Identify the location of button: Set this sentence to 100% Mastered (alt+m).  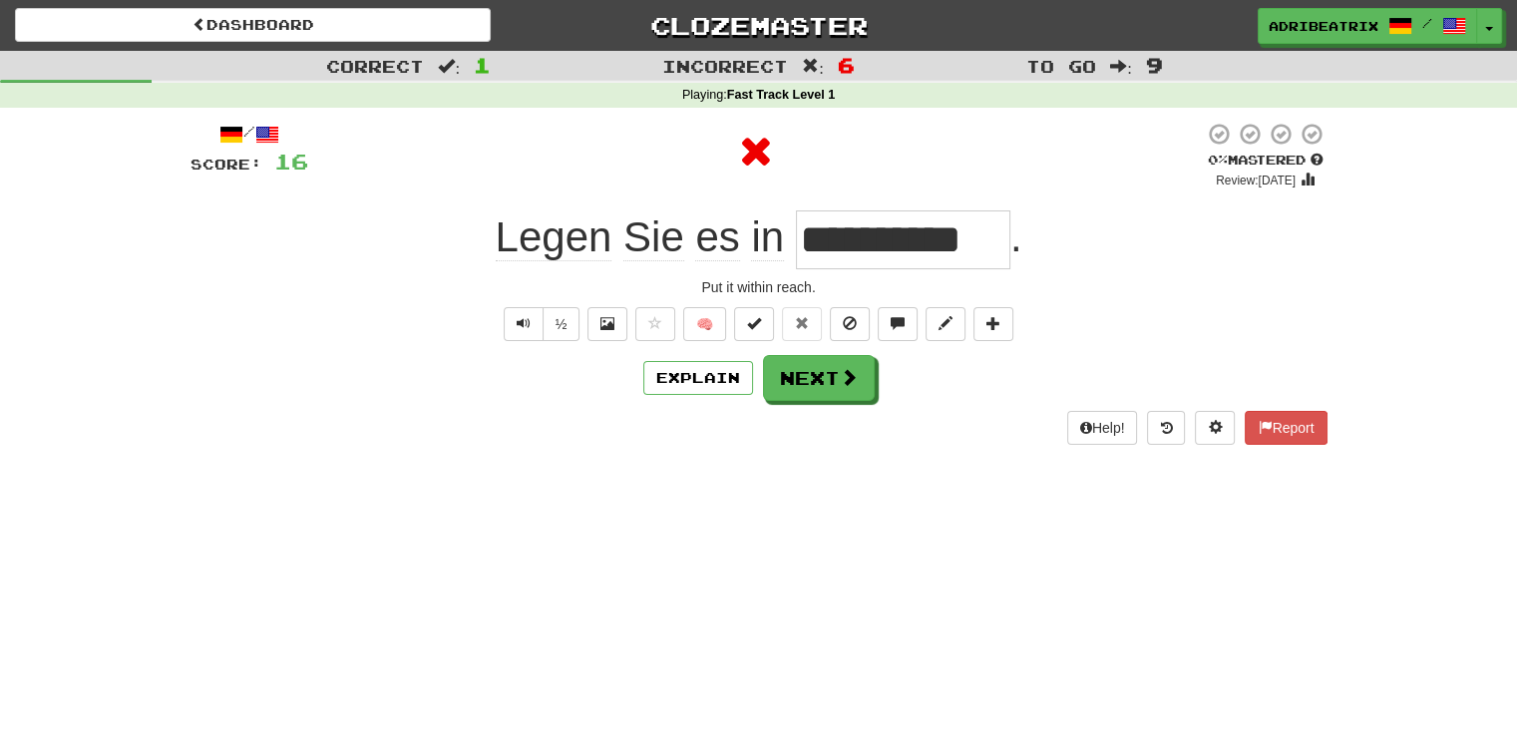
(754, 324).